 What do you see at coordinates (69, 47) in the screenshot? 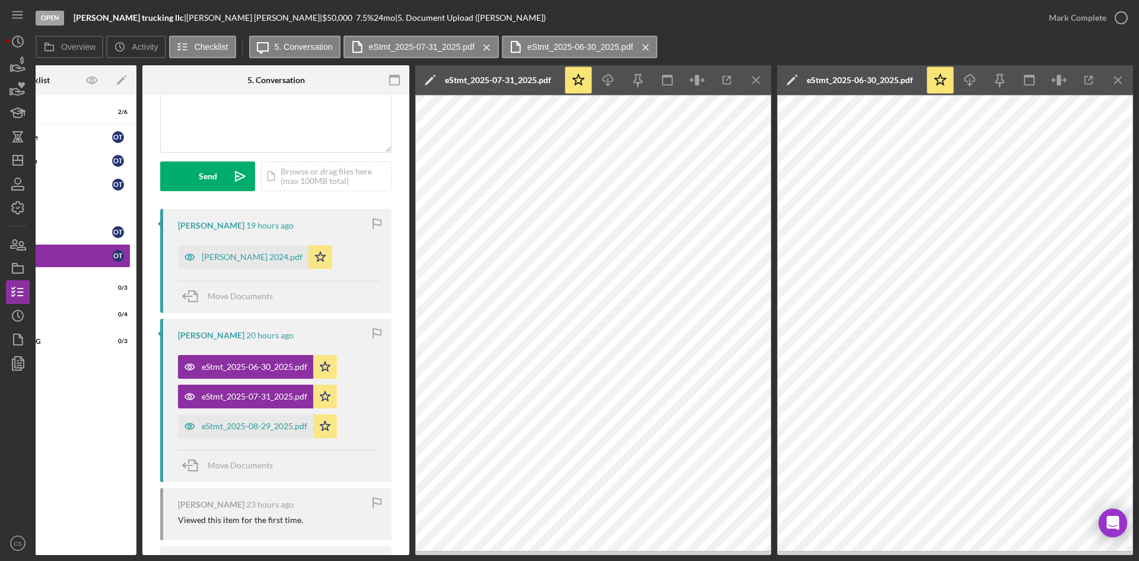
I see `button: Overview` at bounding box center [69, 47].